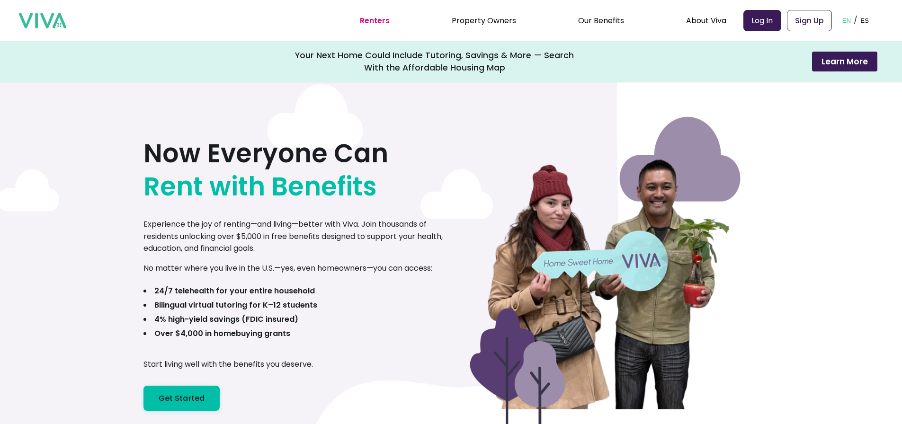 The height and width of the screenshot is (424, 902). What do you see at coordinates (297, 236) in the screenshot?
I see `p: Experience the joy of renting—and living—better with Viva. Join thousands of residents unlocking ...` at bounding box center [297, 236].